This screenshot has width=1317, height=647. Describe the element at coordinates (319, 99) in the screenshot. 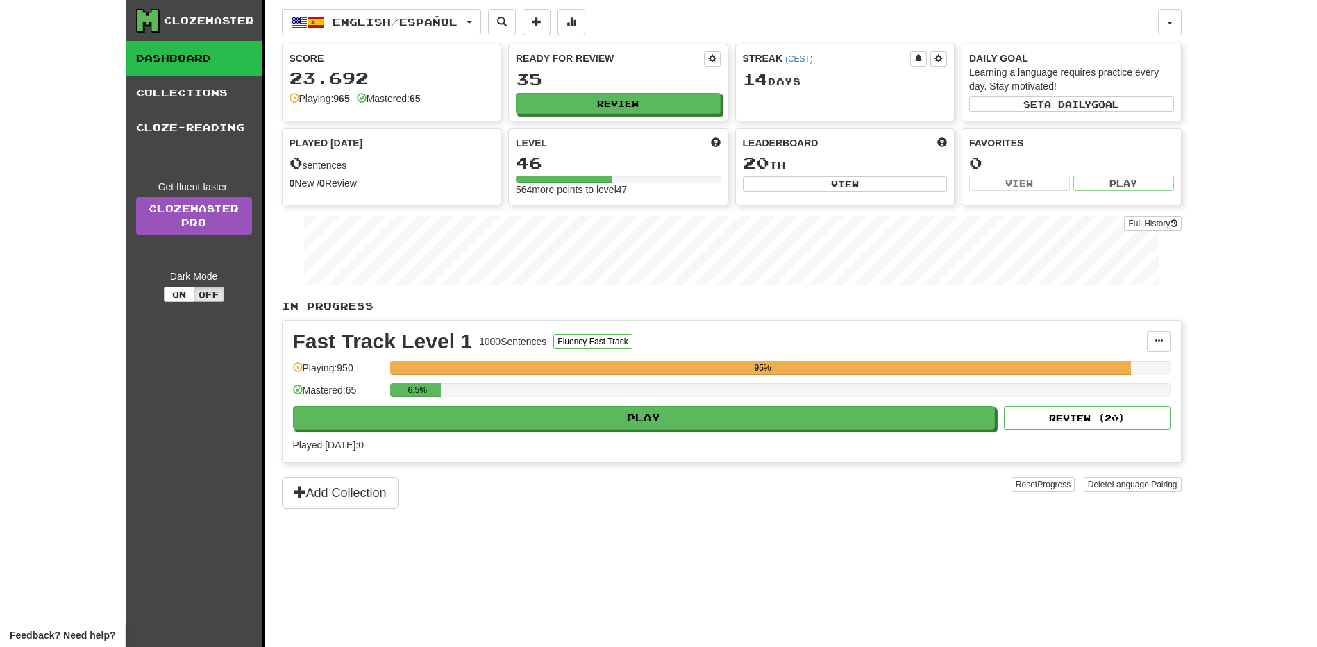

I see `div: Playing:` at that location.